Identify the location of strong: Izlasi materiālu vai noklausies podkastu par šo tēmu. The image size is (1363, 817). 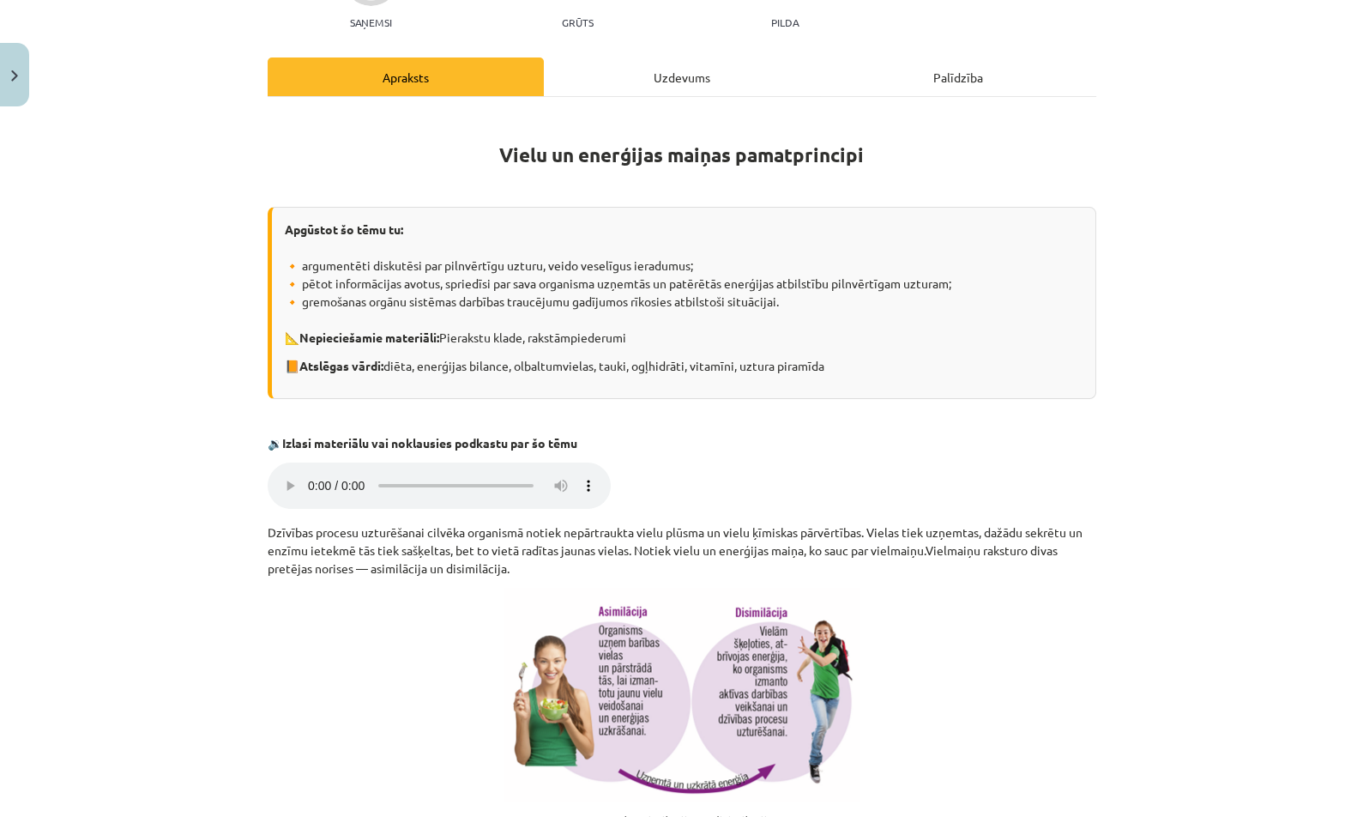
(430, 443).